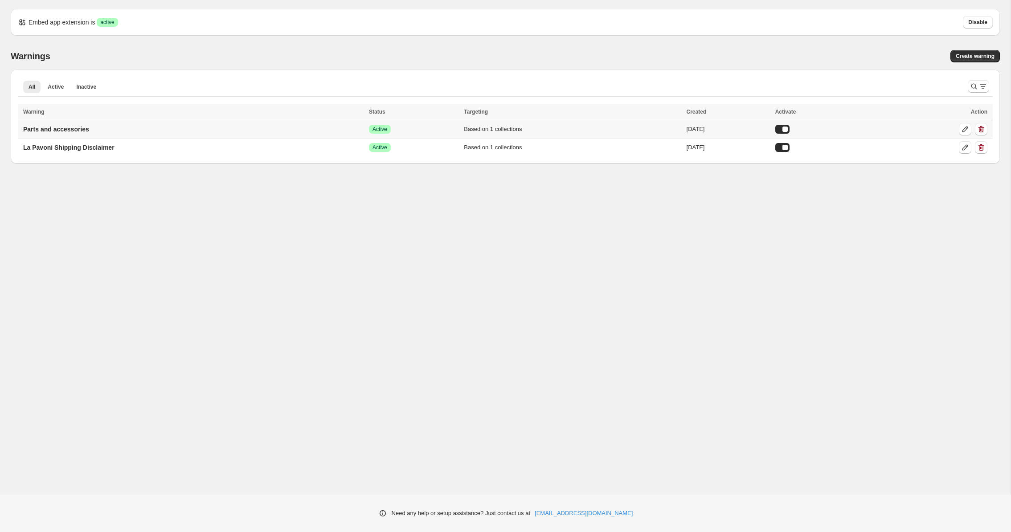 The width and height of the screenshot is (1011, 532). Describe the element at coordinates (979, 86) in the screenshot. I see `button: Search and filter results` at that location.